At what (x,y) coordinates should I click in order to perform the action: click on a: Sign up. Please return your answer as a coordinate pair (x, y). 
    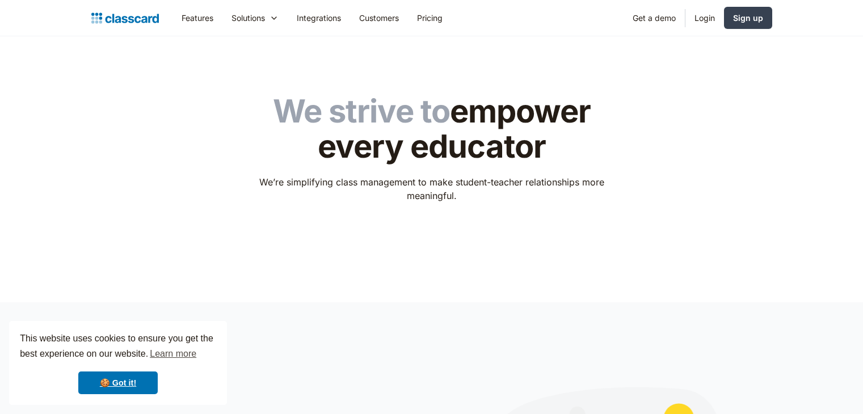
    Looking at the image, I should click on (748, 18).